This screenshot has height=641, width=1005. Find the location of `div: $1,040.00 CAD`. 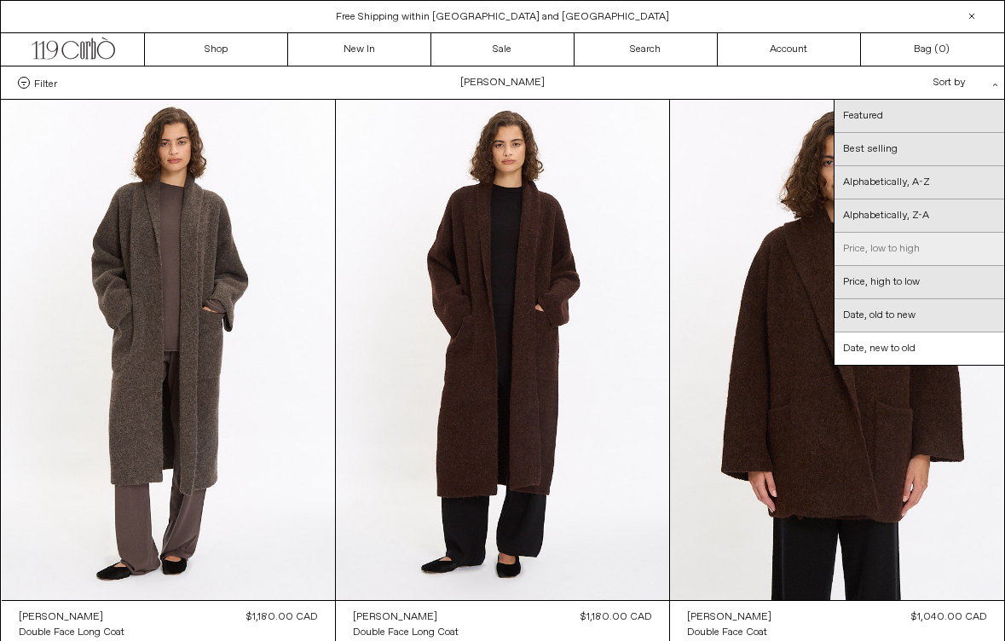

div: $1,040.00 CAD is located at coordinates (949, 617).